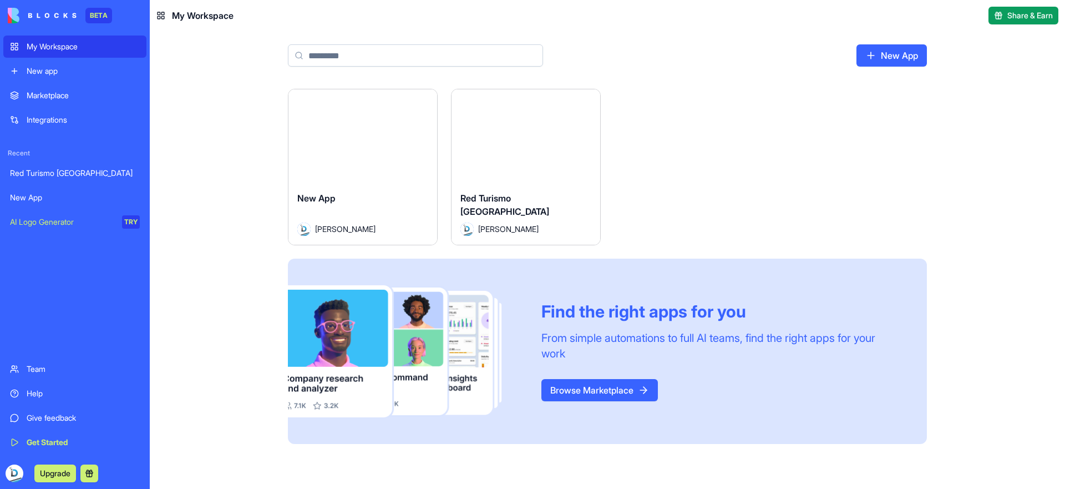  Describe the element at coordinates (316, 198) in the screenshot. I see `span: New App` at that location.